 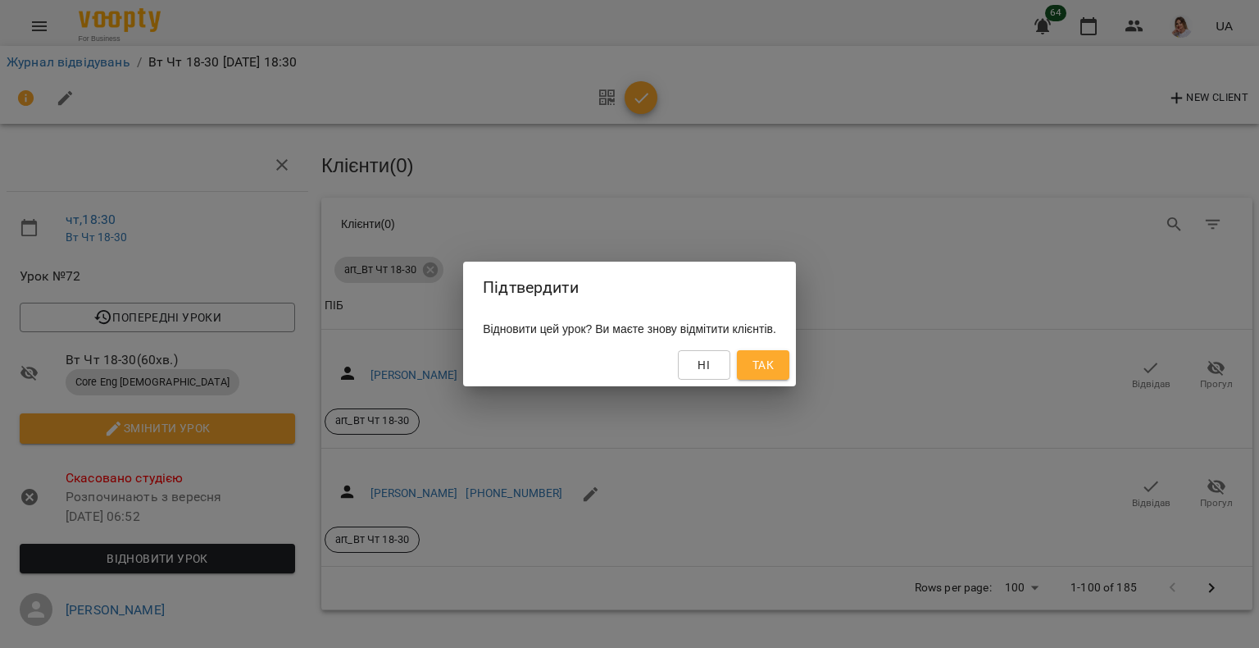 What do you see at coordinates (763, 365) in the screenshot?
I see `button: Так` at bounding box center [763, 365].